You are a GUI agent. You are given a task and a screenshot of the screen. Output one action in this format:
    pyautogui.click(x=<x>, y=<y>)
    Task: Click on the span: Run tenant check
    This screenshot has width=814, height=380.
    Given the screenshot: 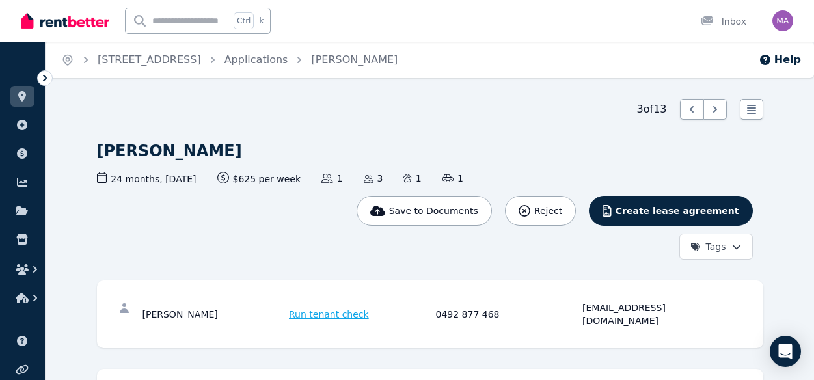 What is the action you would take?
    pyautogui.click(x=328, y=314)
    